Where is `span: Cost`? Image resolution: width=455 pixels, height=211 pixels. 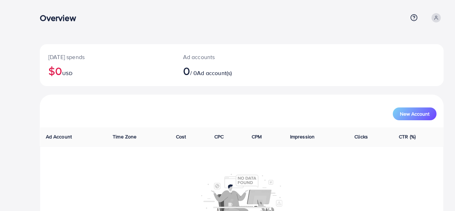
span: Cost is located at coordinates (181, 136).